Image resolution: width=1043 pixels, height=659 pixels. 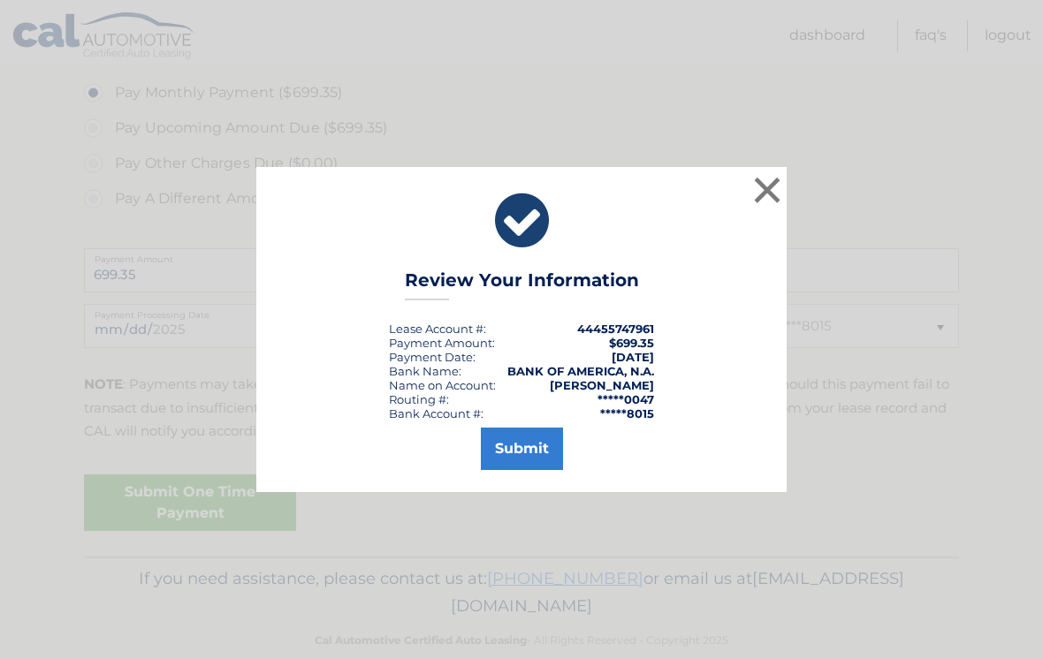 I want to click on div: Bank Name:, so click(x=425, y=371).